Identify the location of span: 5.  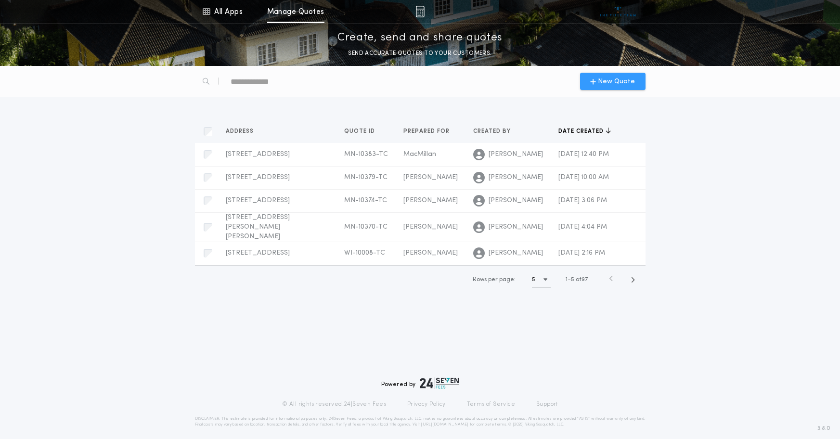
(572, 280).